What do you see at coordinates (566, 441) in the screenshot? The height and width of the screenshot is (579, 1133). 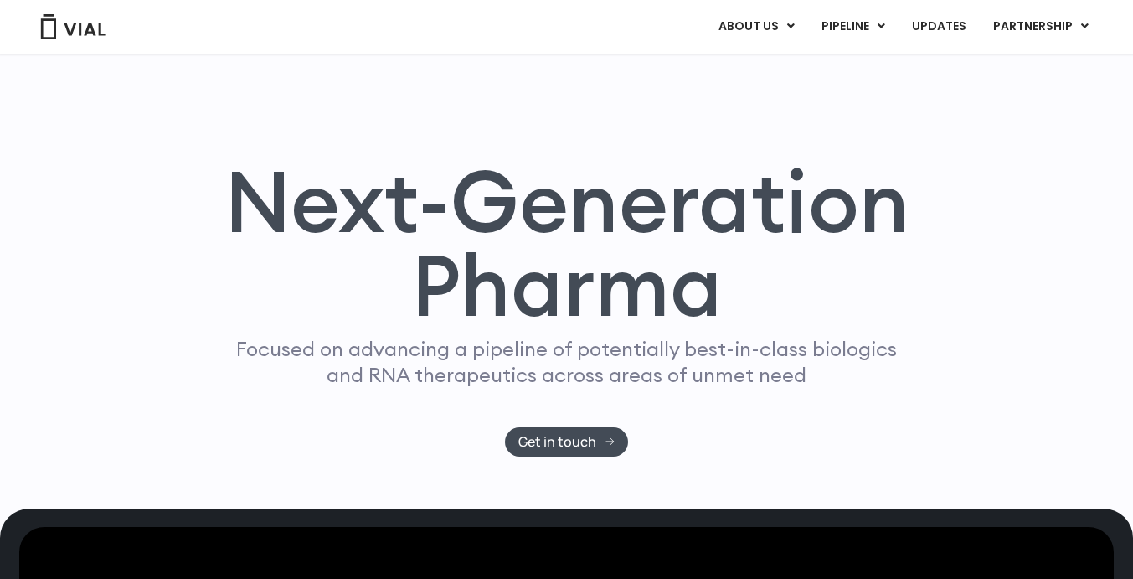 I see `a: Get in touch` at bounding box center [566, 441].